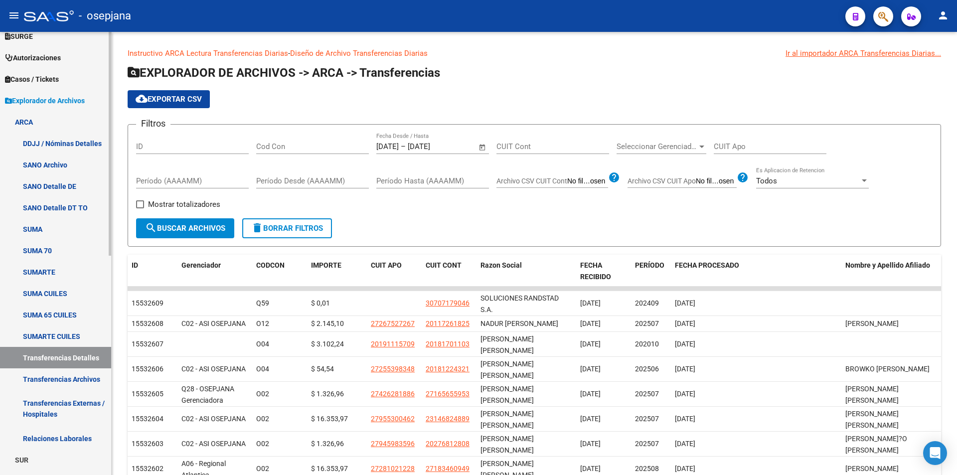  Describe the element at coordinates (716, 181) in the screenshot. I see `input: Archivo CSV CUIT Apo` at that location.